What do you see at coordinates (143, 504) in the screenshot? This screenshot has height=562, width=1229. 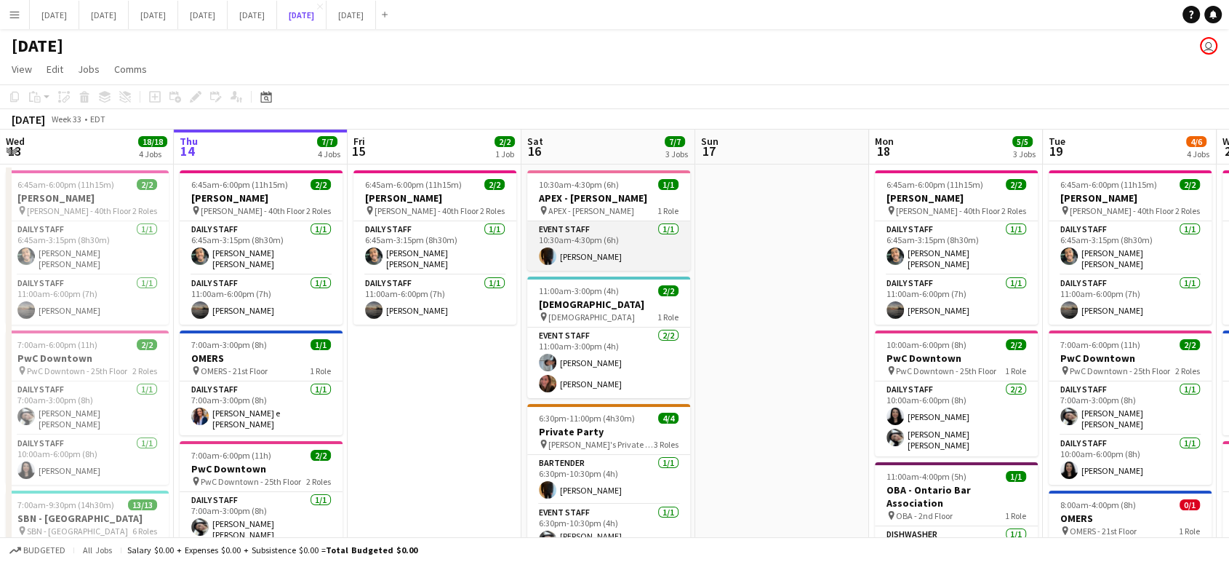 I see `span: 13/13` at bounding box center [143, 504].